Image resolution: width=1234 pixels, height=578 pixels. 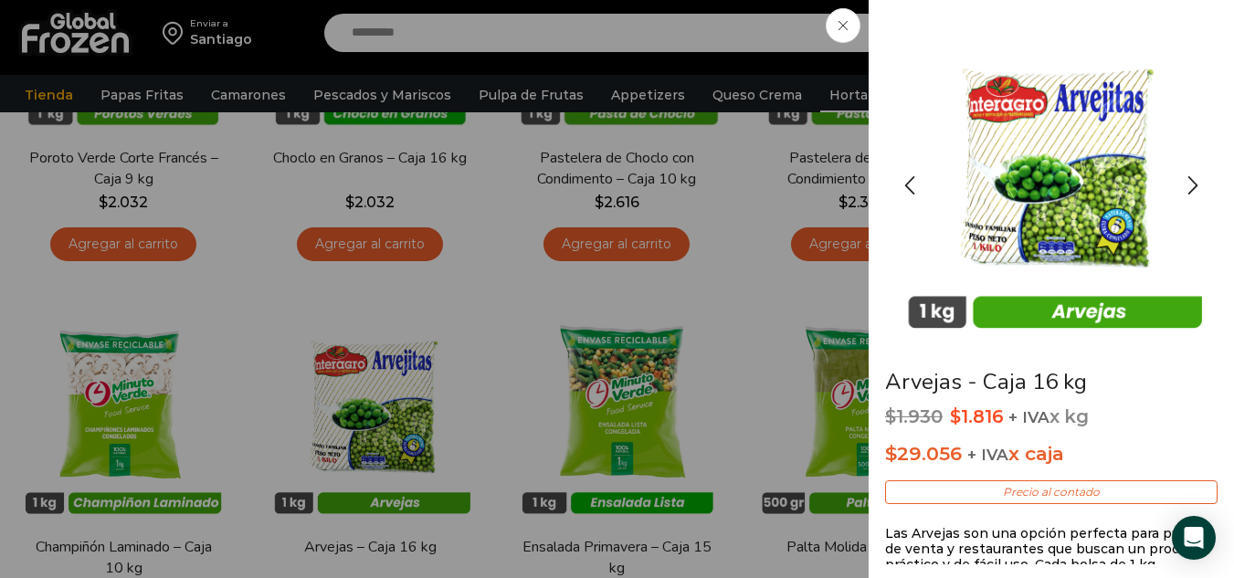 What do you see at coordinates (1052, 492) in the screenshot?
I see `p: Precio al contado` at bounding box center [1052, 492].